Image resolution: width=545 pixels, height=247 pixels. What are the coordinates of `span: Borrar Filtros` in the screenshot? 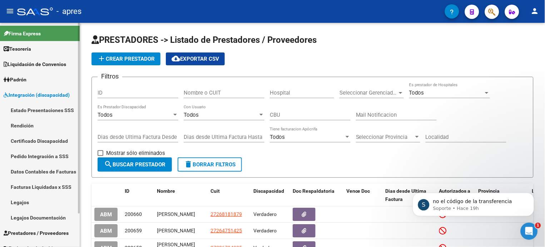 It's located at (210, 165).